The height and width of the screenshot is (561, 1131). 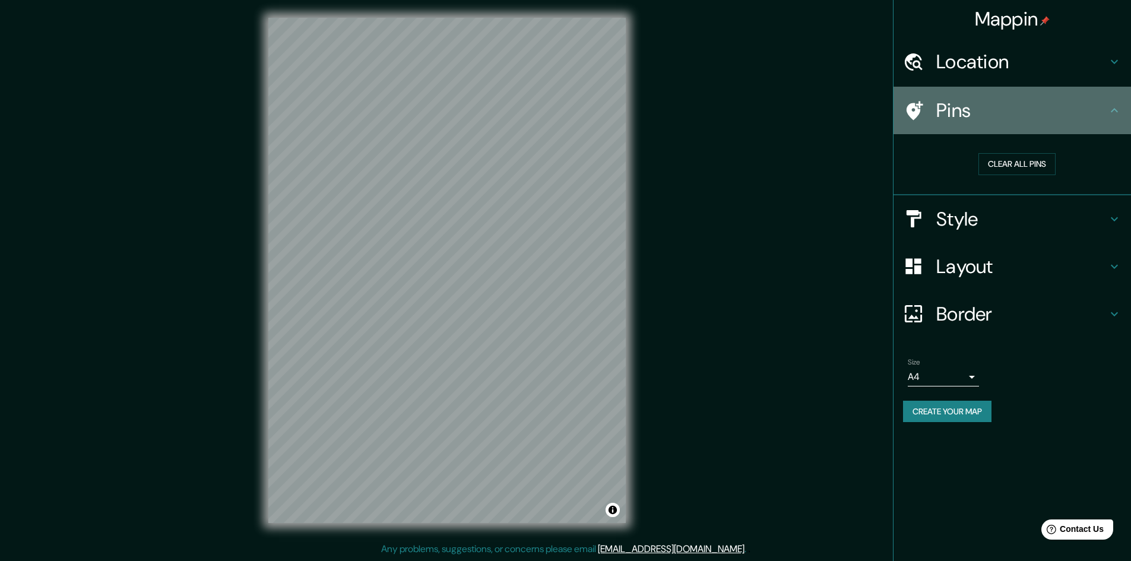 I want to click on h4: Border, so click(x=1022, y=314).